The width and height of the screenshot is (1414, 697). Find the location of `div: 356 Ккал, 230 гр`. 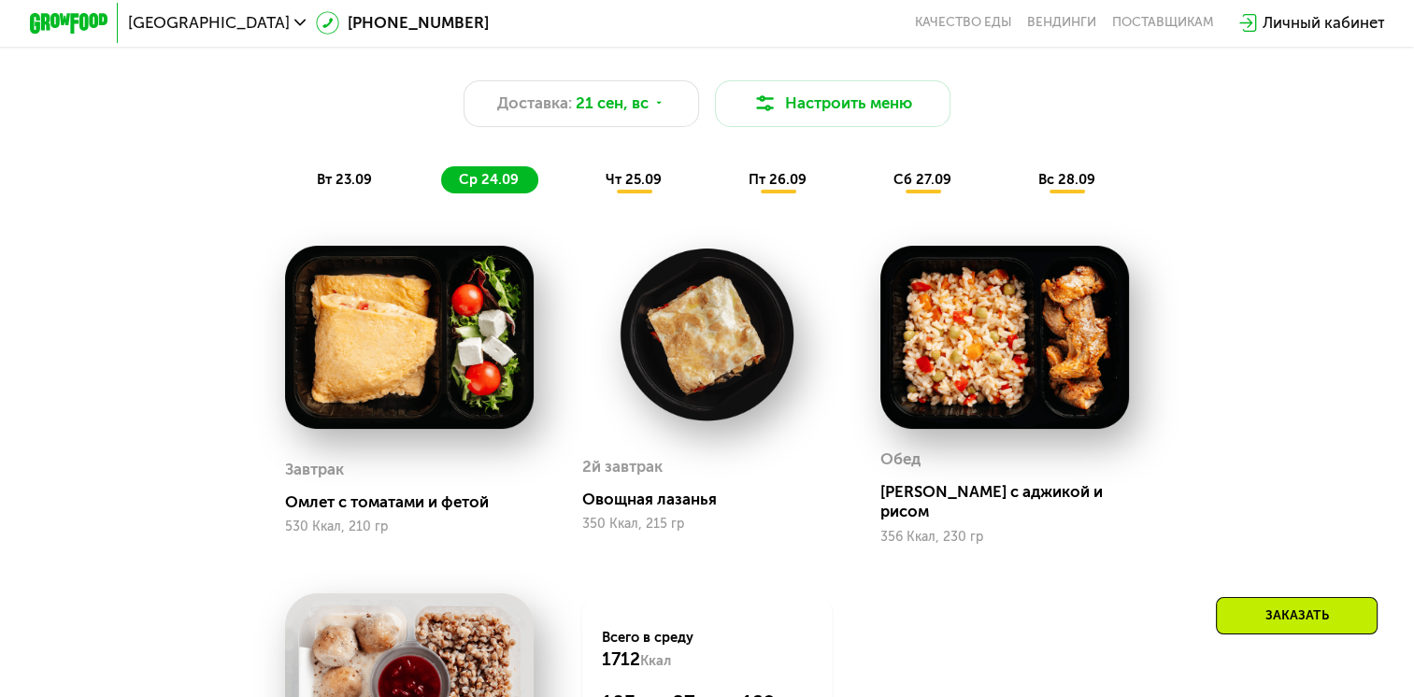

div: 356 Ккал, 230 гр is located at coordinates (1005, 537).